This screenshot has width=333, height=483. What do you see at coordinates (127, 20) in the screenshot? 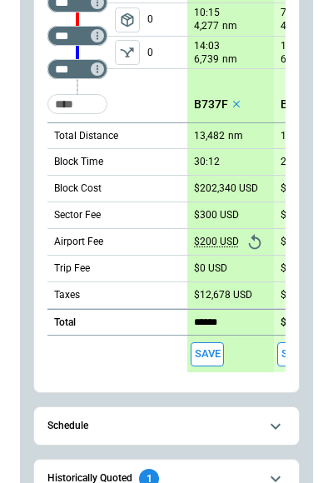
I see `span: package_2` at bounding box center [127, 20].